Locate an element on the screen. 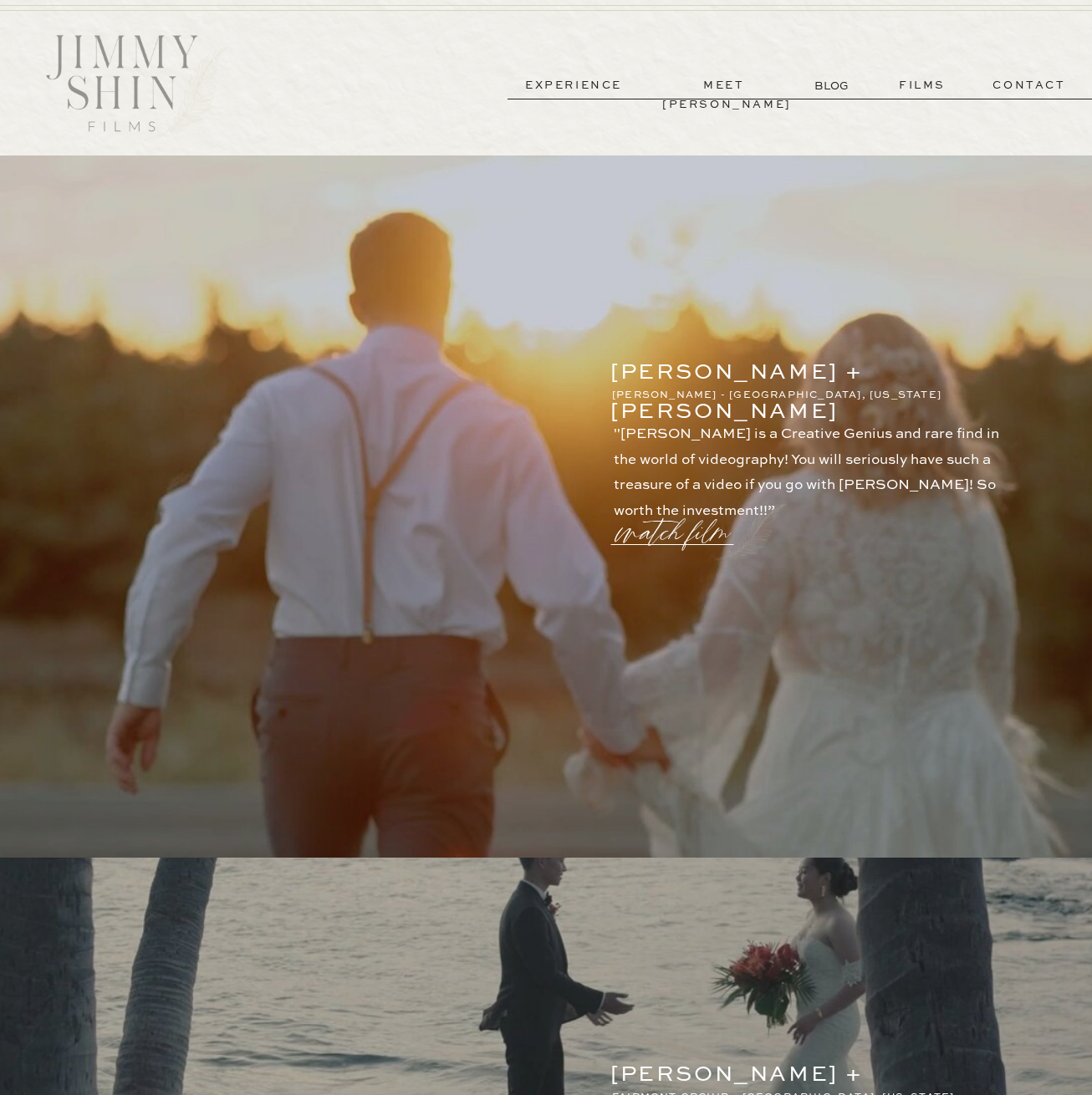 Image resolution: width=1092 pixels, height=1095 pixels. p: films is located at coordinates (923, 85).